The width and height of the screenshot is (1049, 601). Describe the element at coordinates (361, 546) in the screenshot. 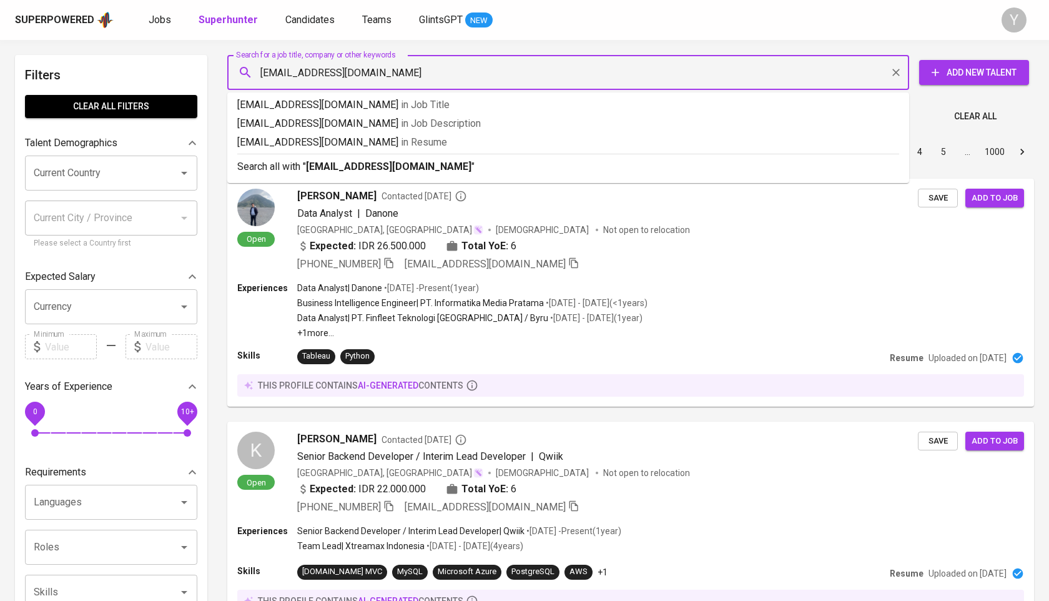

I see `p: Team Lead | Xtreamax Indonesia` at that location.